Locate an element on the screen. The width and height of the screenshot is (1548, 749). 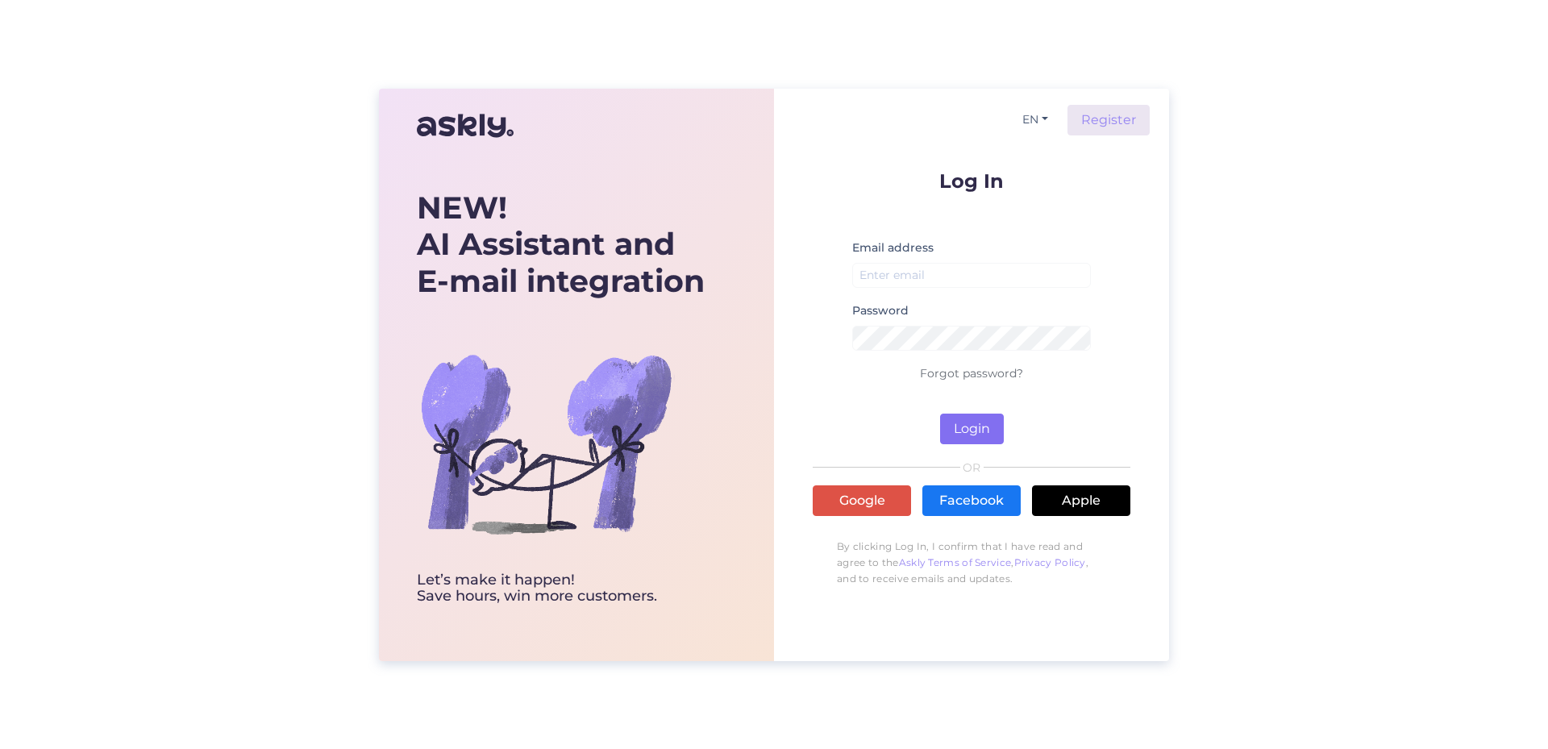
img: bg-askly is located at coordinates (546, 443).